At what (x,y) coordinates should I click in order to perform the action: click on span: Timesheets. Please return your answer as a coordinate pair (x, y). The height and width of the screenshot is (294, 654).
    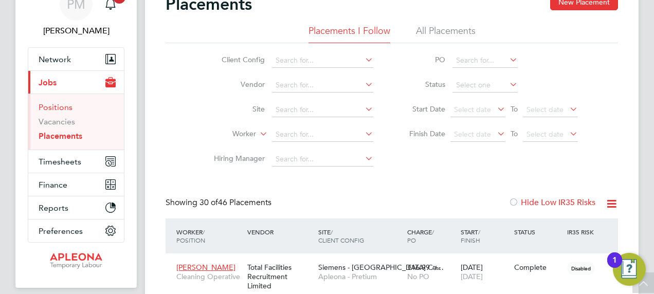
    Looking at the image, I should click on (60, 161).